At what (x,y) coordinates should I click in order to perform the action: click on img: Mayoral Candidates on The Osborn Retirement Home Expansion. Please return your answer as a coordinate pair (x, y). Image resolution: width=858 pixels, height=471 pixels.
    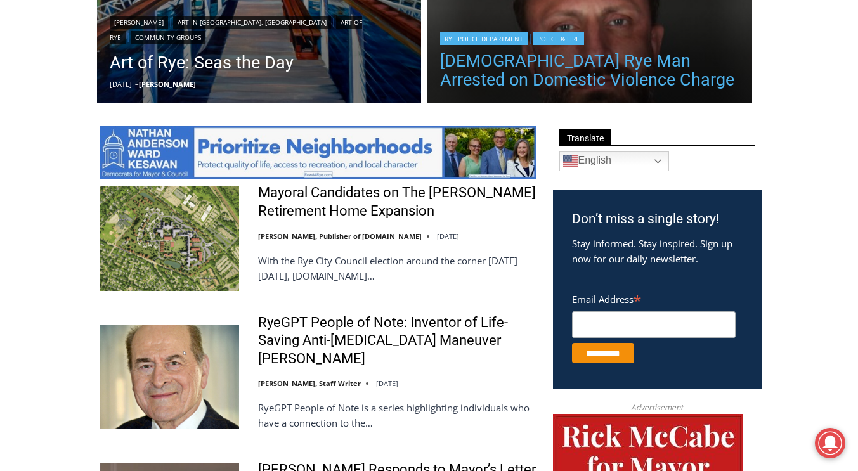
    Looking at the image, I should click on (169, 238).